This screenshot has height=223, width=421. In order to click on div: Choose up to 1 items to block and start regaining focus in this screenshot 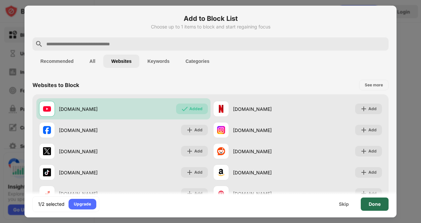, I will do `click(210, 27)`.